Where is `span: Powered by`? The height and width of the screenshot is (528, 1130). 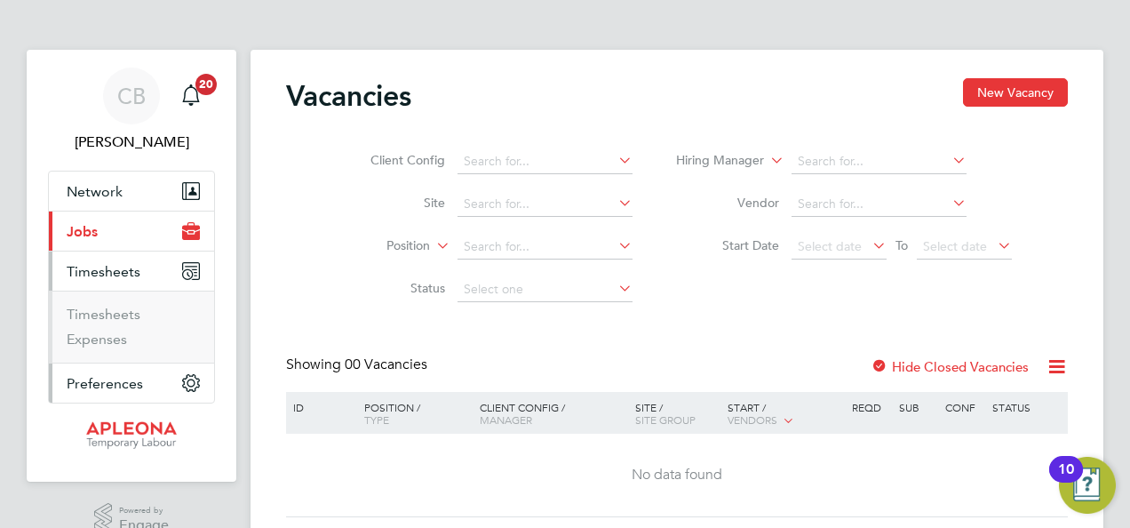 span: Powered by is located at coordinates (144, 510).